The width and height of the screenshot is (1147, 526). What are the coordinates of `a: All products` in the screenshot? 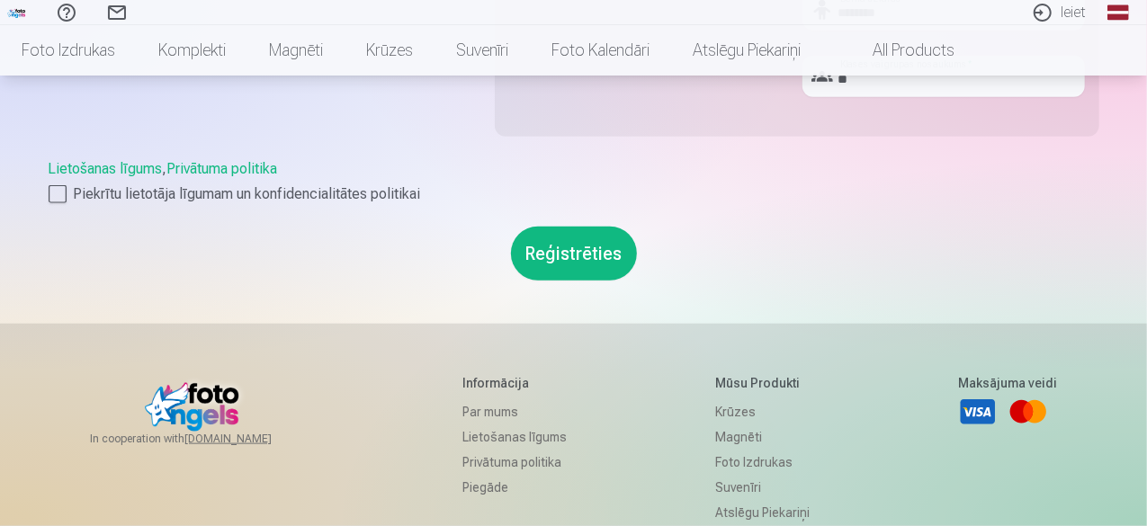 It's located at (899, 50).